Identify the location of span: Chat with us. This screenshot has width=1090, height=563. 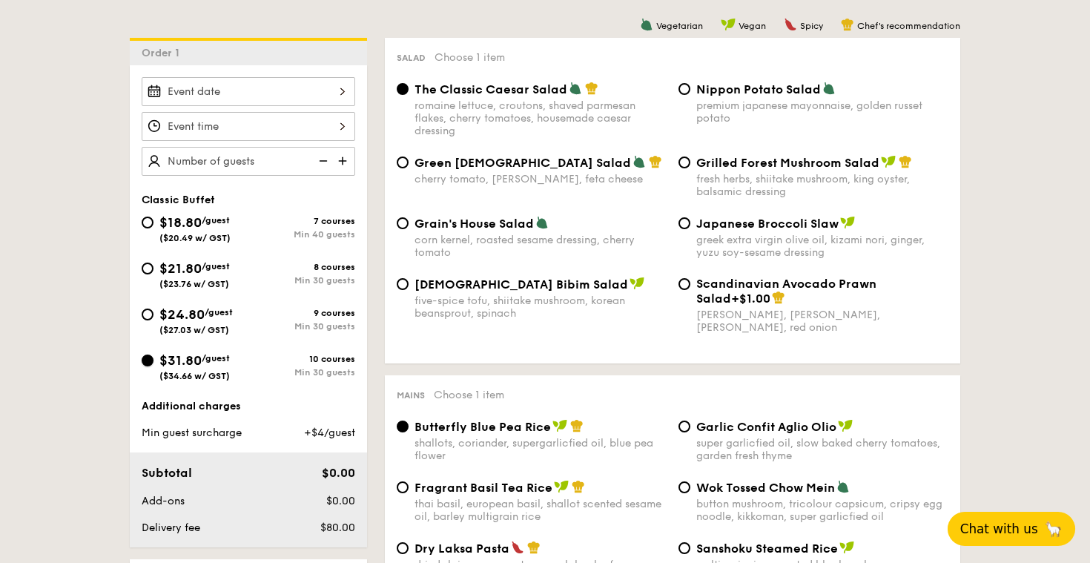
(999, 529).